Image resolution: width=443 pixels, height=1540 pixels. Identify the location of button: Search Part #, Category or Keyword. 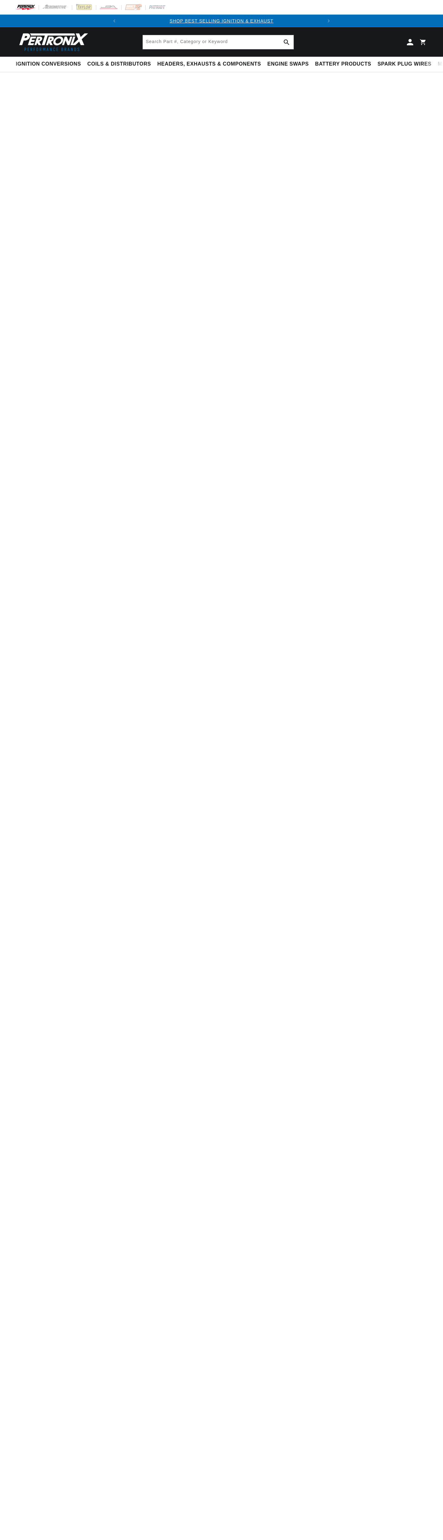
(287, 42).